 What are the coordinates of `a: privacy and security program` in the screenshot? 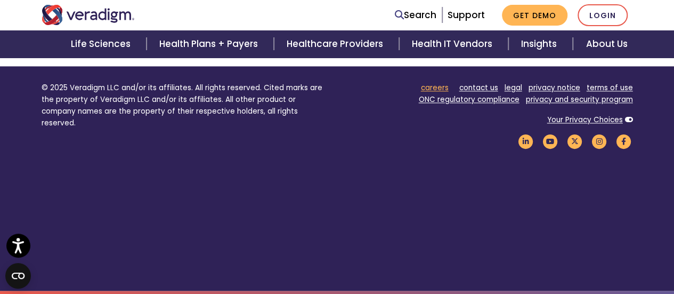 It's located at (579, 99).